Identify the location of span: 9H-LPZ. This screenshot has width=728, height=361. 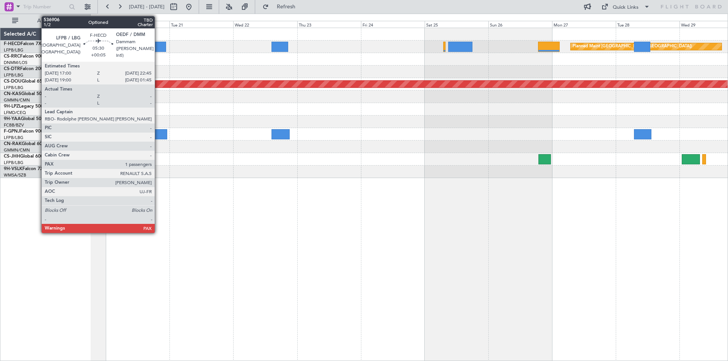
(11, 107).